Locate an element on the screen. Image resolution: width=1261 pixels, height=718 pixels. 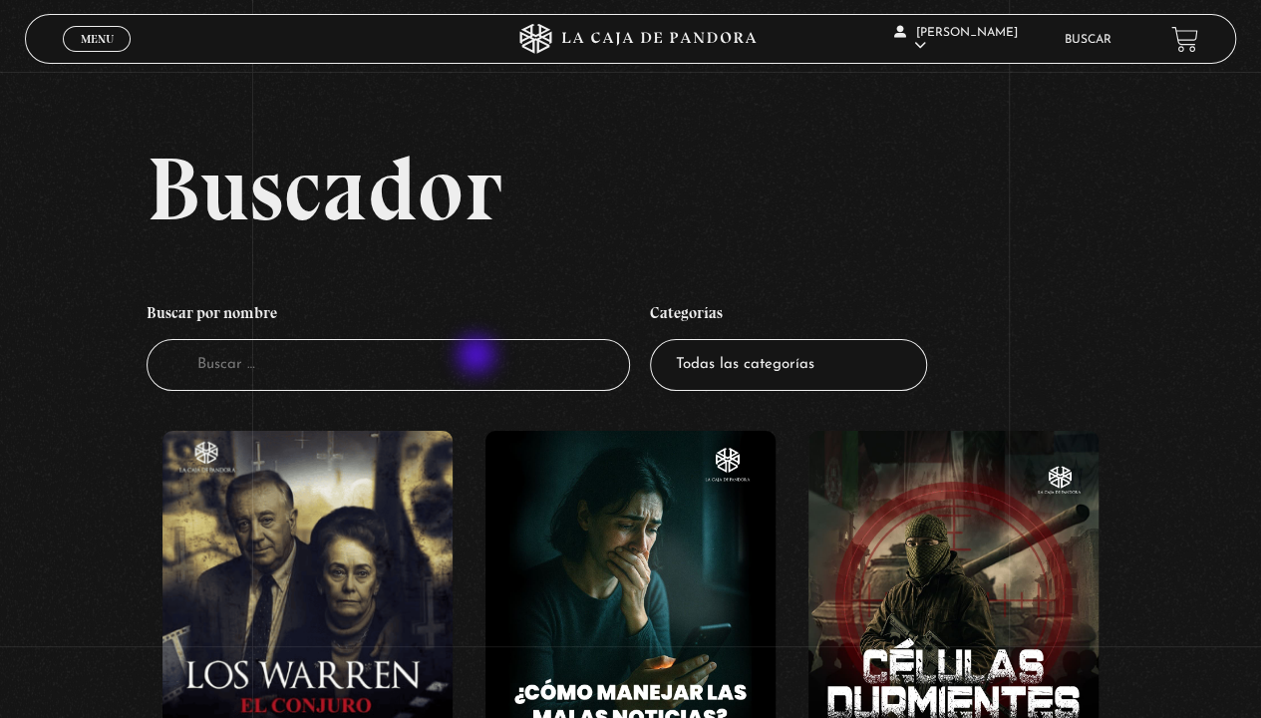
span: Menu is located at coordinates (97, 39).